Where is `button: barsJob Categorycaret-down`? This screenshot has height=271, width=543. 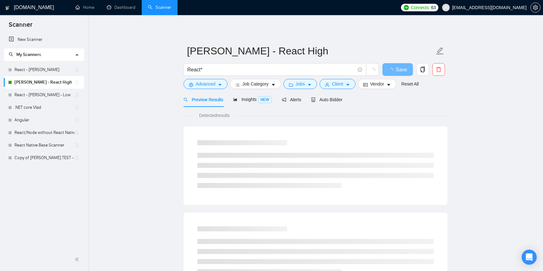 button: barsJob Categorycaret-down is located at coordinates (255, 84).